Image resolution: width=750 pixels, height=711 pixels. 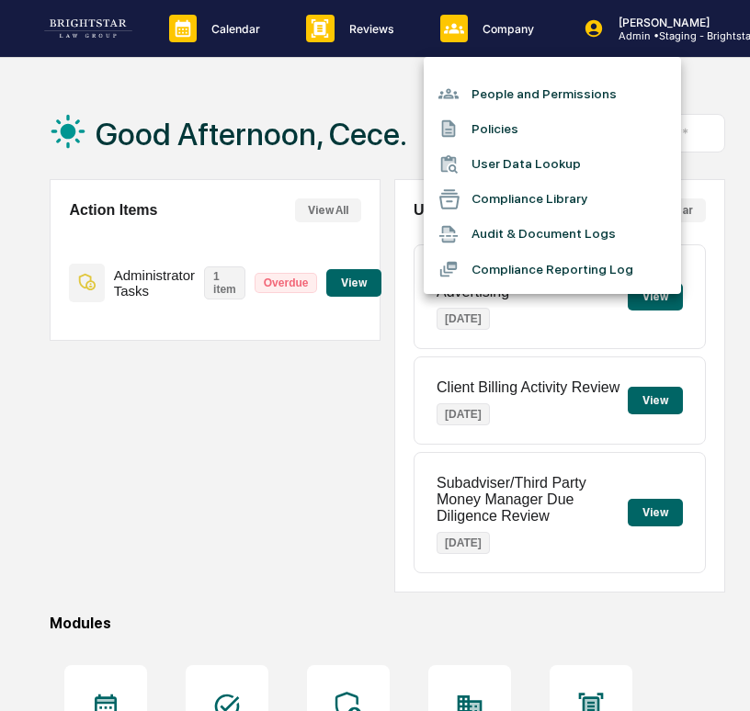 I want to click on li: People and Permissions, so click(x=552, y=94).